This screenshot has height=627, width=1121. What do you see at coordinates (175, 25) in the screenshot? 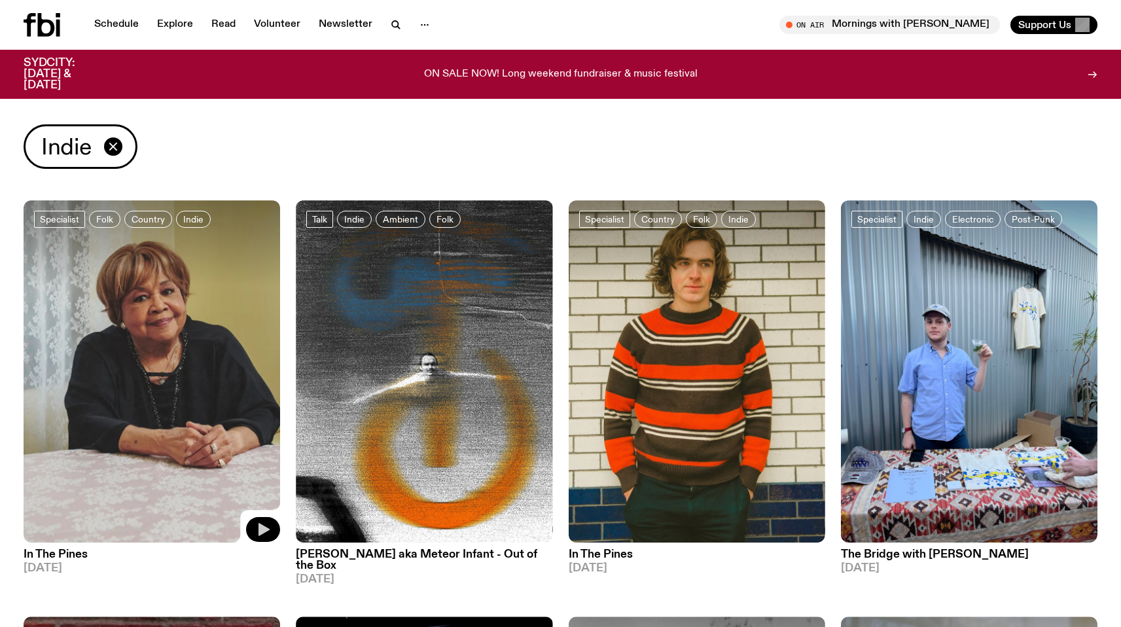
I see `a: Explore` at bounding box center [175, 25].